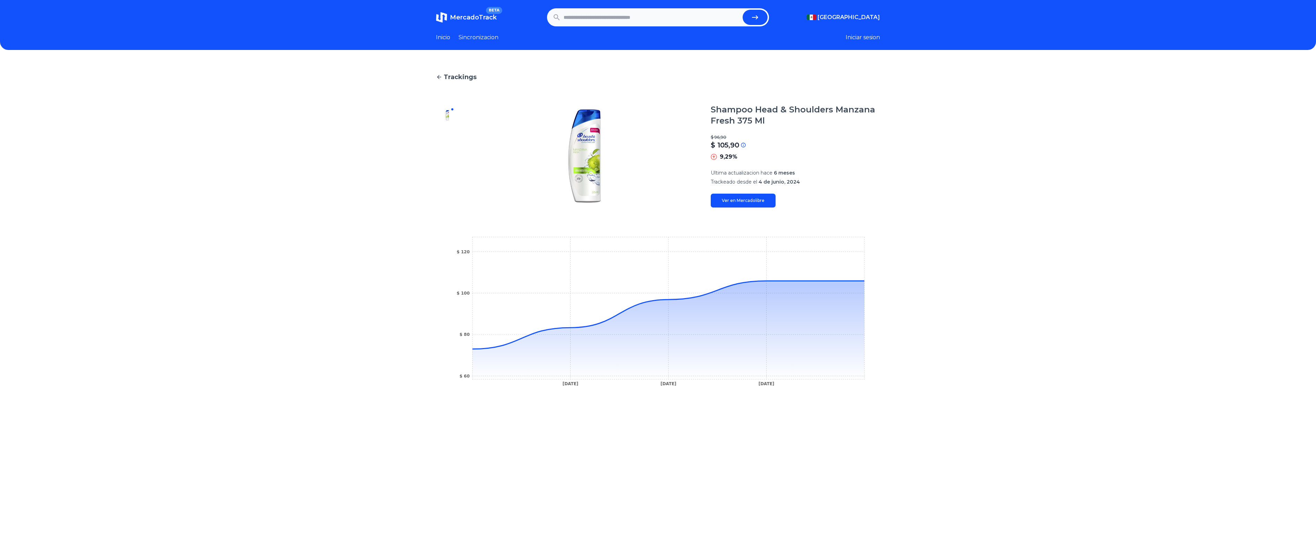 This screenshot has height=558, width=1316. What do you see at coordinates (742, 173) in the screenshot?
I see `span: Ultima actualizacion hace` at bounding box center [742, 173].